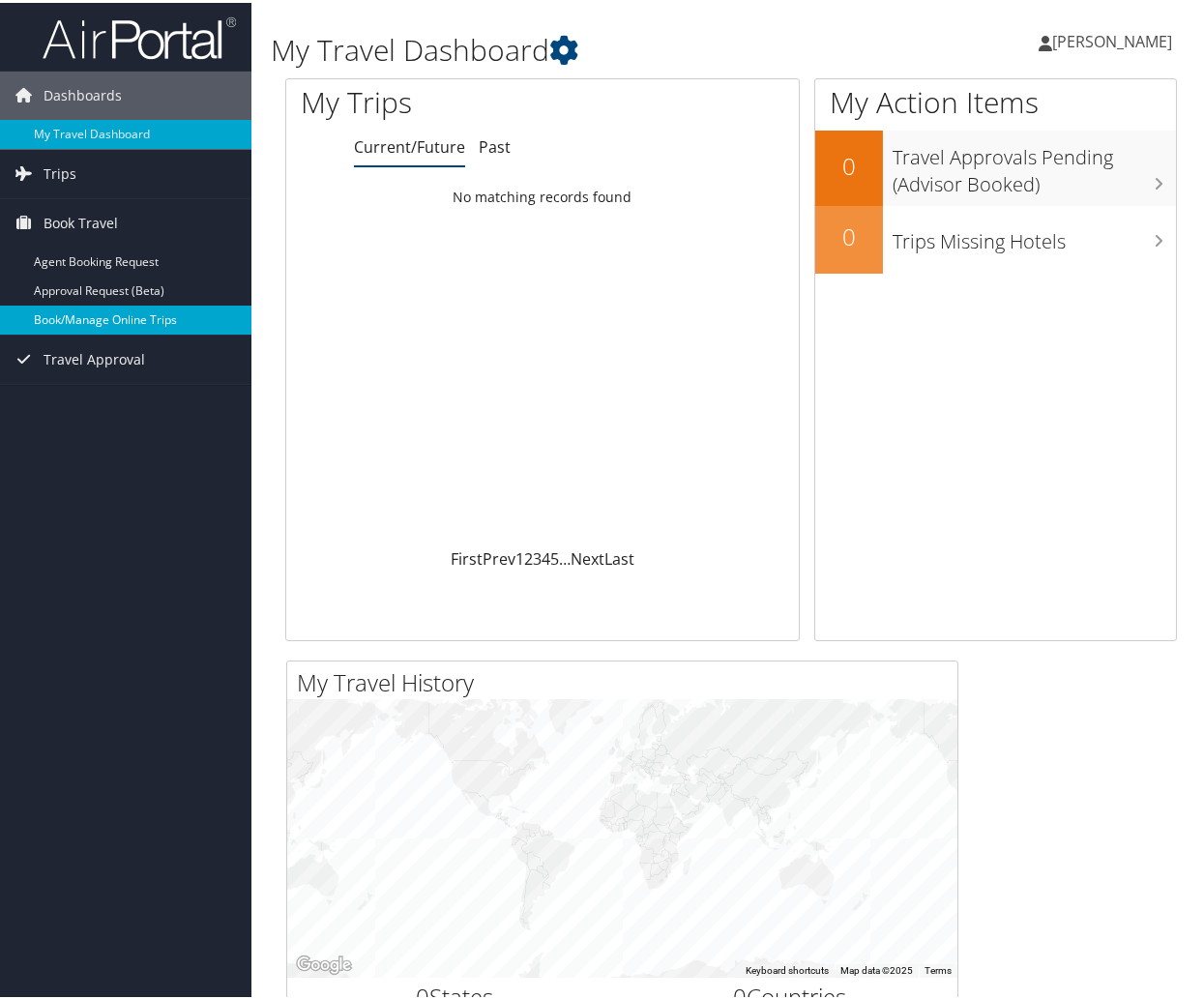  Describe the element at coordinates (466, 556) in the screenshot. I see `a: First` at that location.